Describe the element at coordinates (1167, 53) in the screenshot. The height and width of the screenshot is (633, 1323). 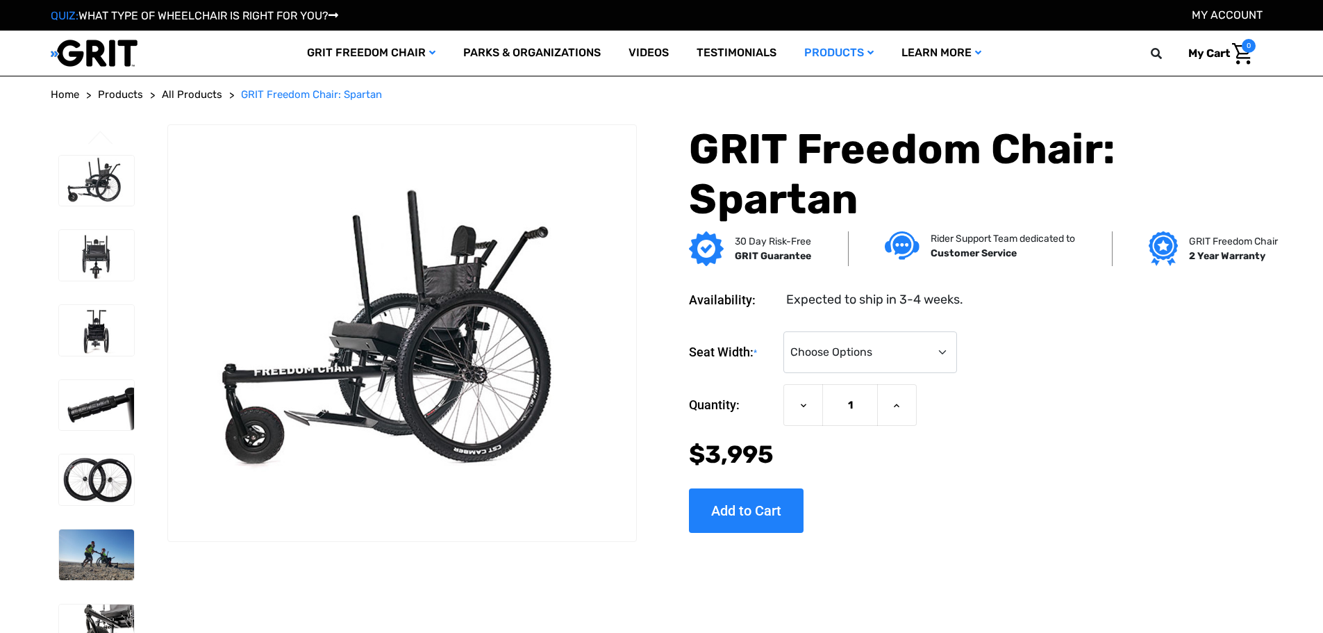
I see `input: Search` at that location.